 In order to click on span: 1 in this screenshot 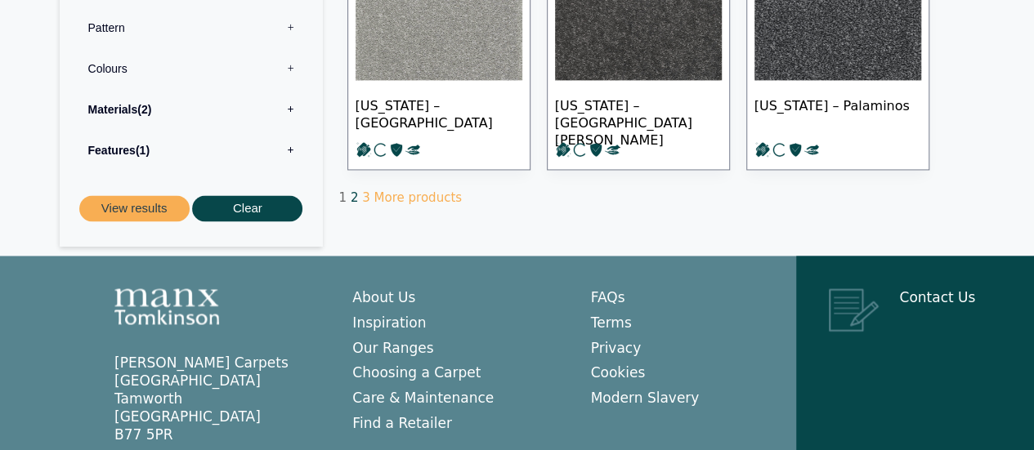, I will do `click(142, 150)`.